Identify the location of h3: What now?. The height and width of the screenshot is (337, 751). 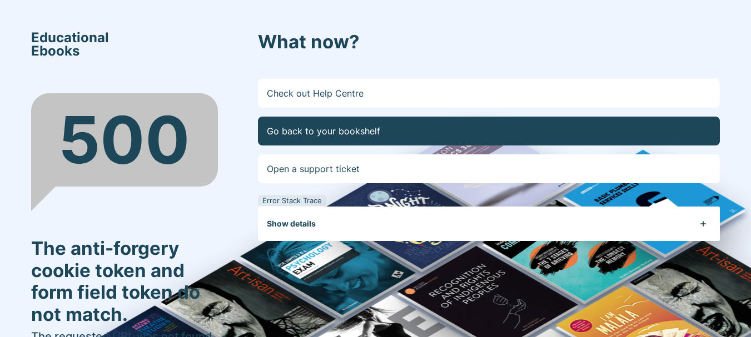
(488, 42).